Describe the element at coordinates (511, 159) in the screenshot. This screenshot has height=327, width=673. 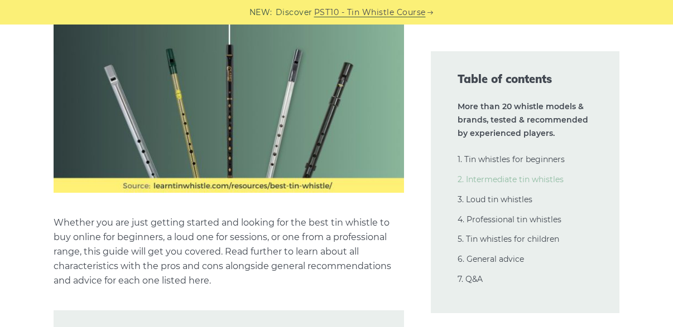
I see `a: 1. Tin whistles for beginners` at that location.